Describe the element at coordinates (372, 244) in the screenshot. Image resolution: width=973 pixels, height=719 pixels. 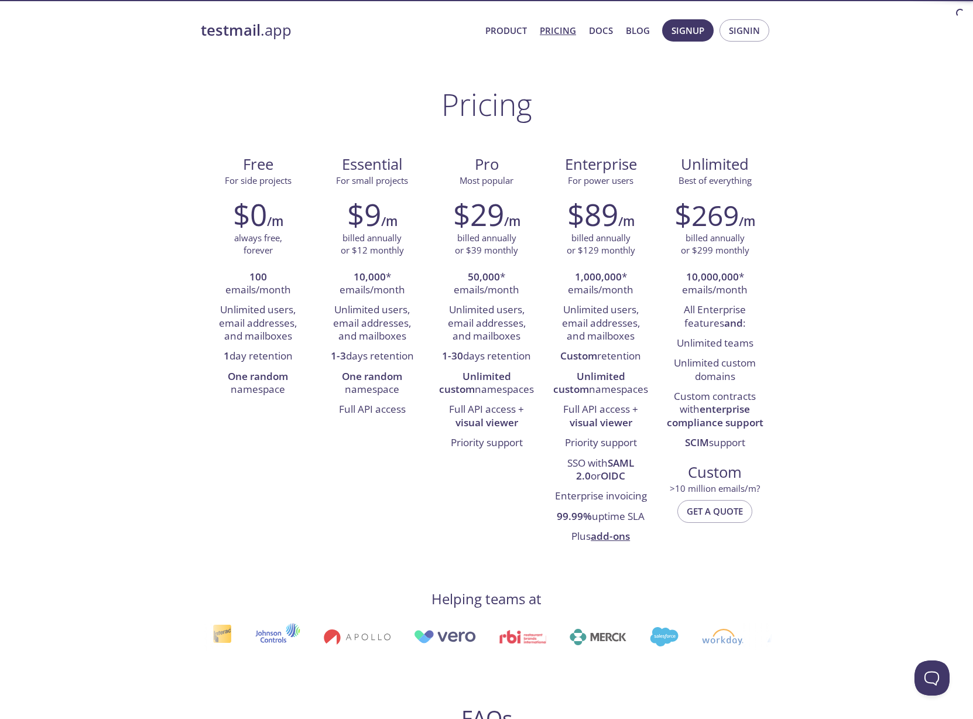
I see `p: billed annually or $12 monthly` at that location.